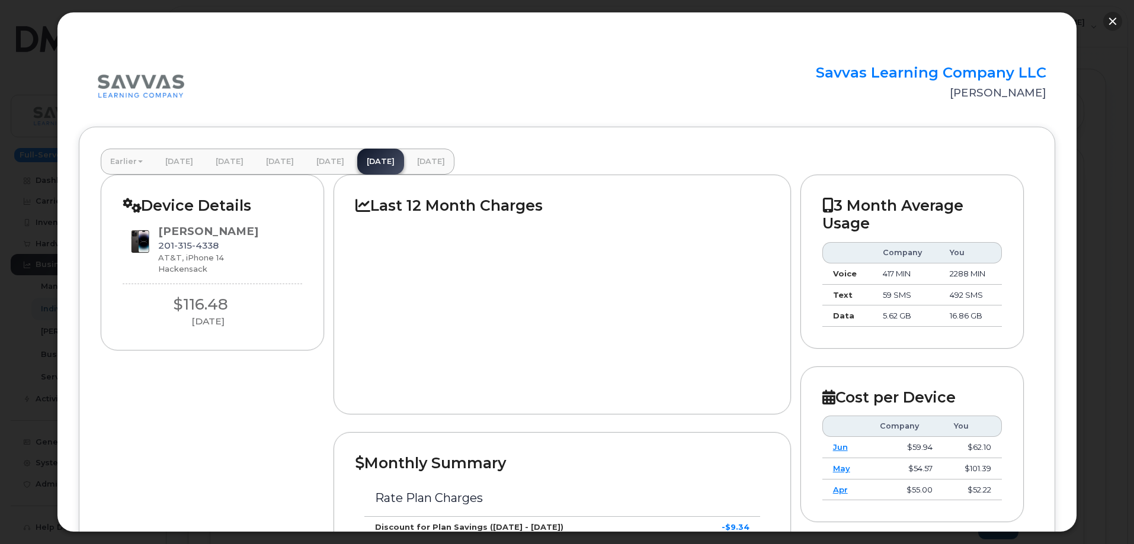 Image resolution: width=1134 pixels, height=544 pixels. What do you see at coordinates (213, 206) in the screenshot?
I see `h2: Device Details` at bounding box center [213, 206].